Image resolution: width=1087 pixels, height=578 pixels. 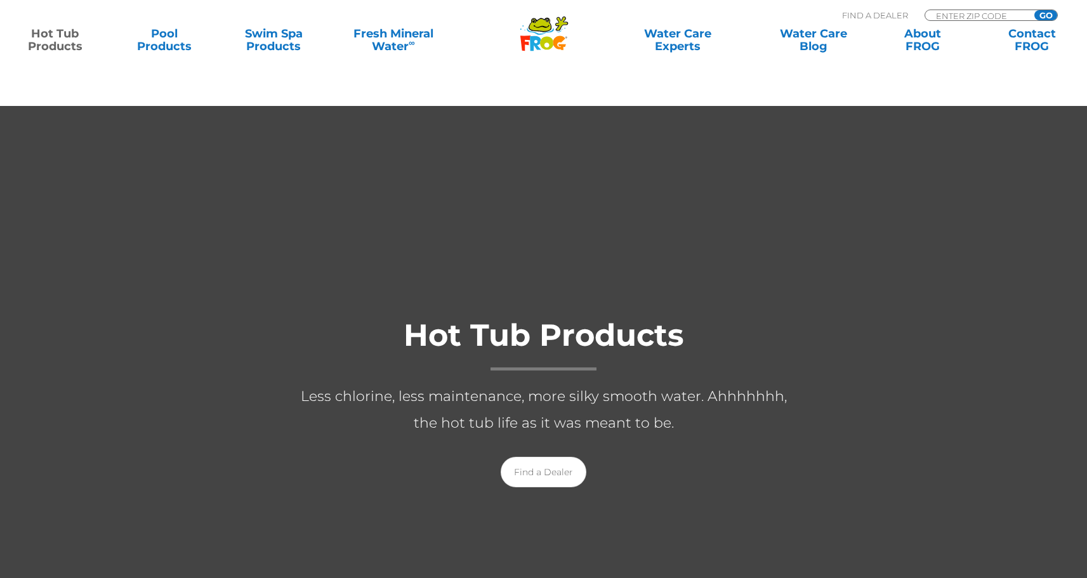 I want to click on a: PoolProducts, so click(x=164, y=40).